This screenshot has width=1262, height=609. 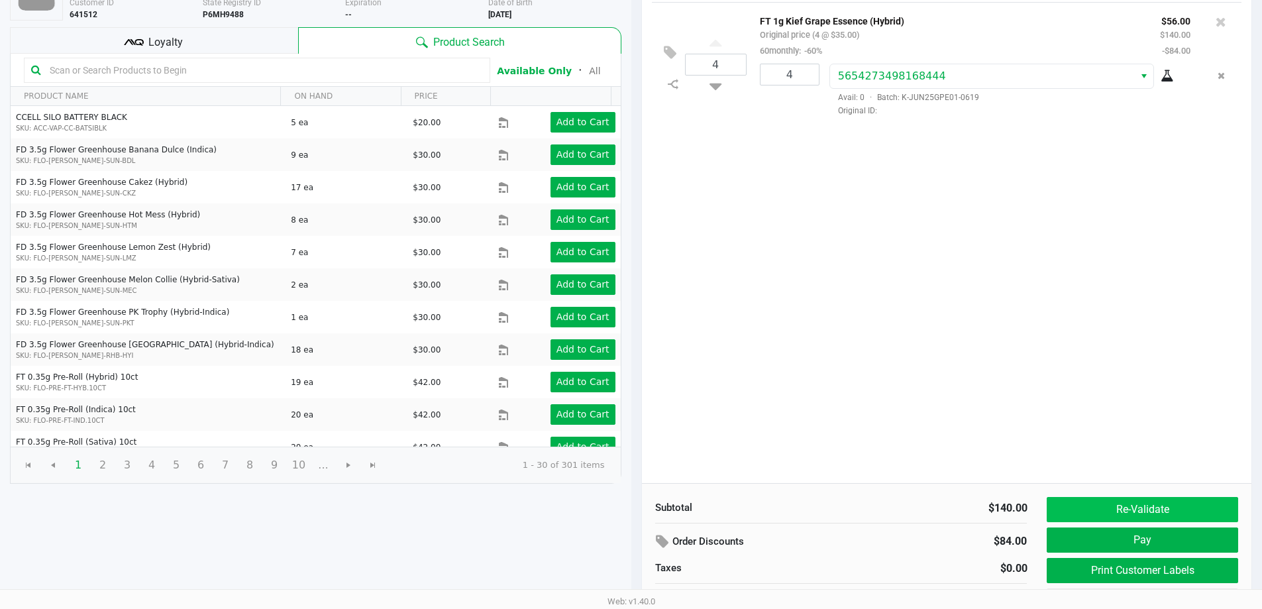 I want to click on td: 19 ea, so click(x=346, y=381).